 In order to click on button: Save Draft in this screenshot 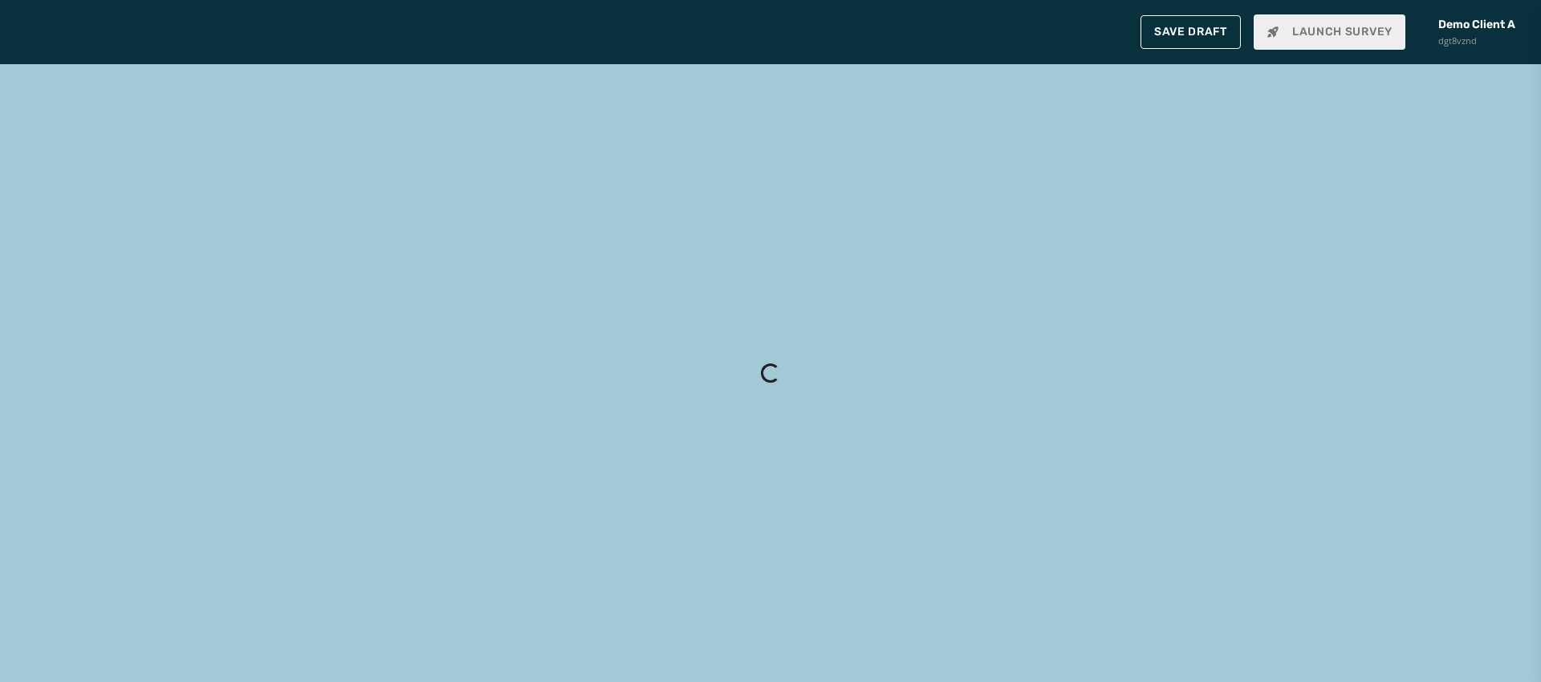, I will do `click(1190, 32)`.